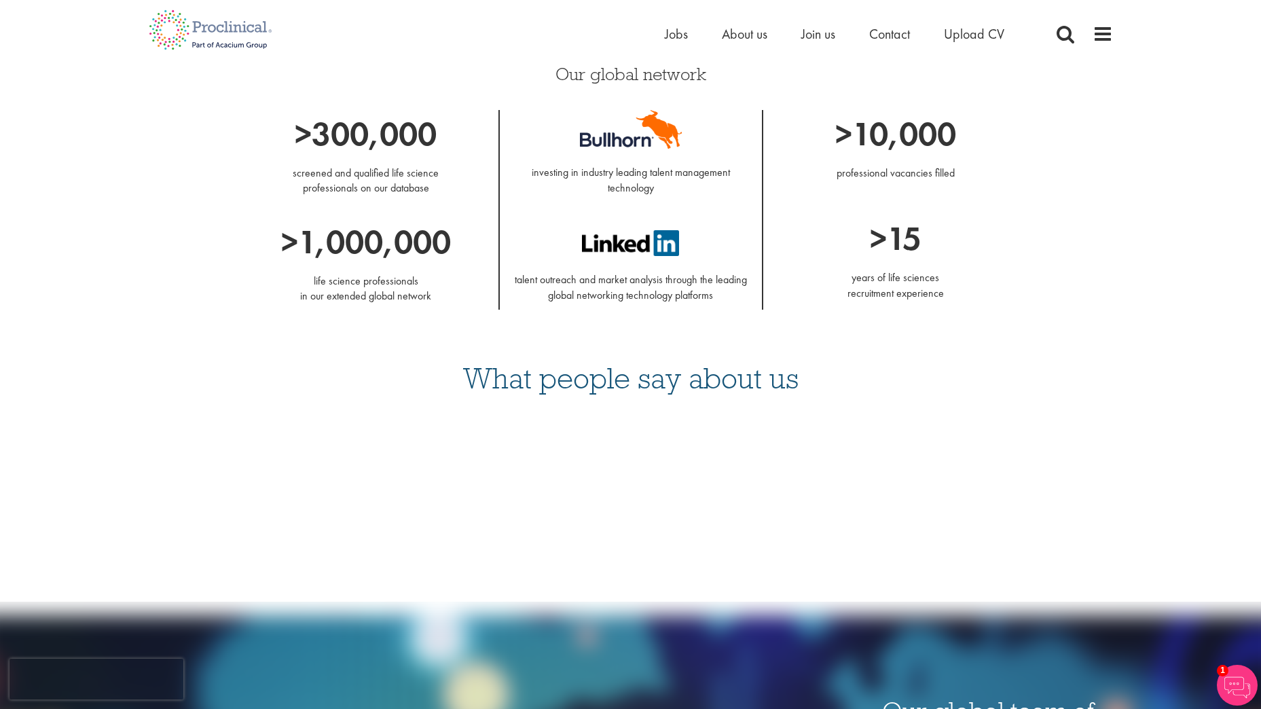  What do you see at coordinates (631, 378) in the screenshot?
I see `h3: What people say about us` at bounding box center [631, 378].